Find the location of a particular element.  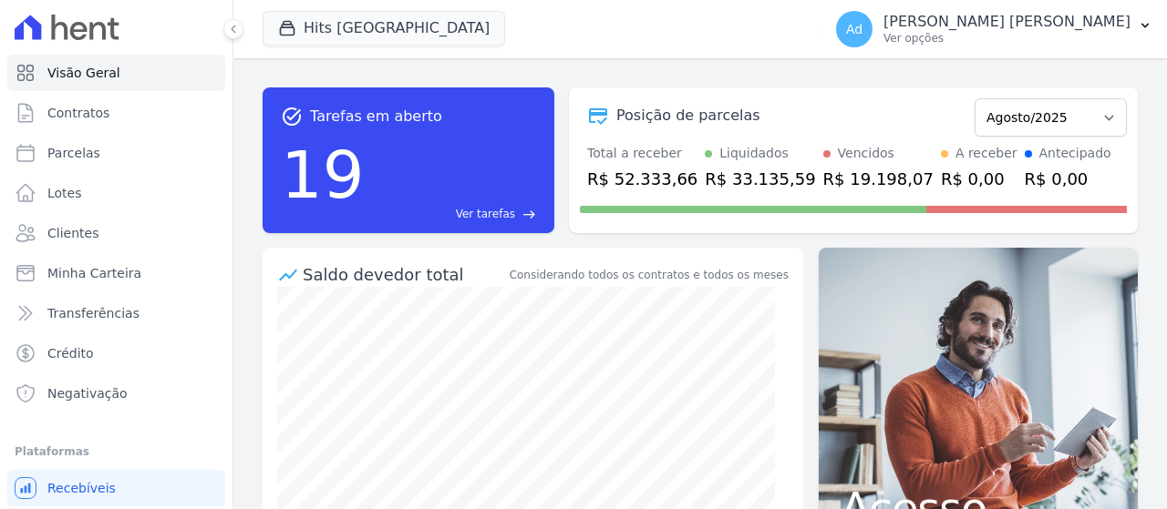

a: Transferências is located at coordinates (116, 314).